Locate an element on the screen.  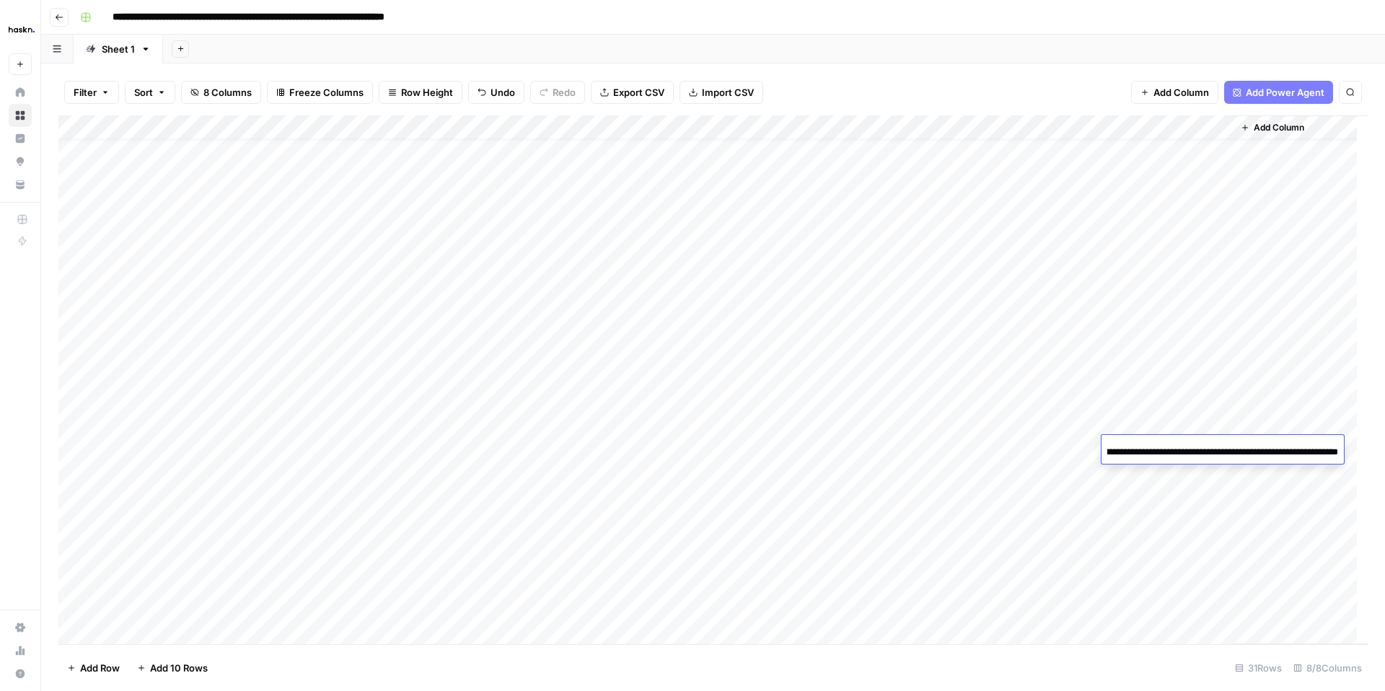
span: Add Row is located at coordinates (100, 668).